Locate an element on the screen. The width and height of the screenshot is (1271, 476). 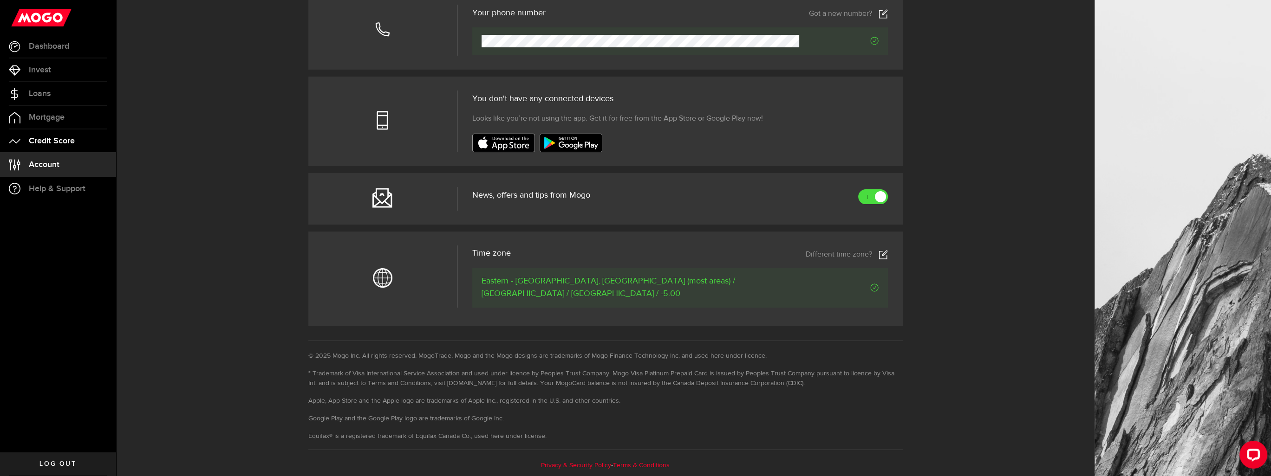
span: You don't have any connected devices is located at coordinates (543, 99).